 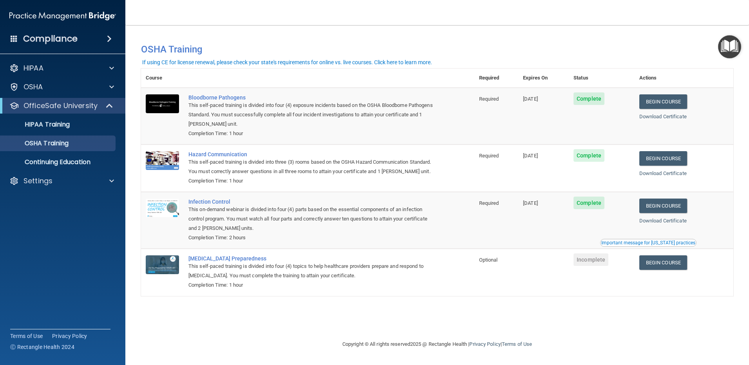 I want to click on a: Hazard Communication, so click(x=312, y=154).